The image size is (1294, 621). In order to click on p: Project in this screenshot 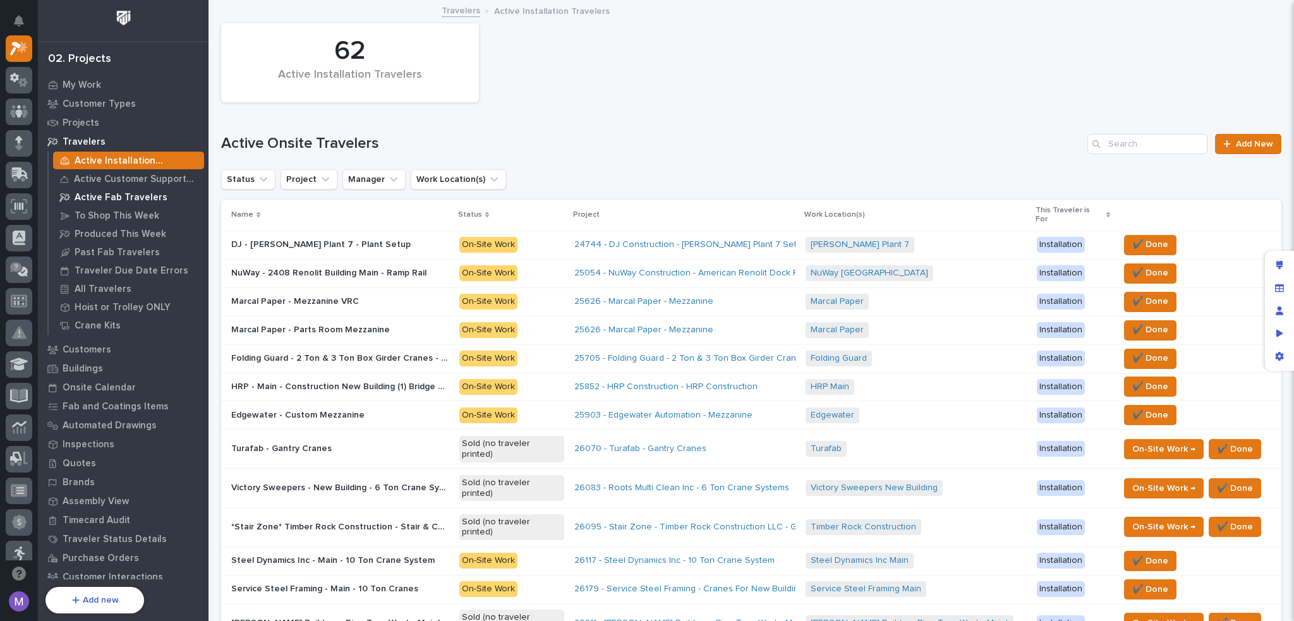, I will do `click(586, 215)`.